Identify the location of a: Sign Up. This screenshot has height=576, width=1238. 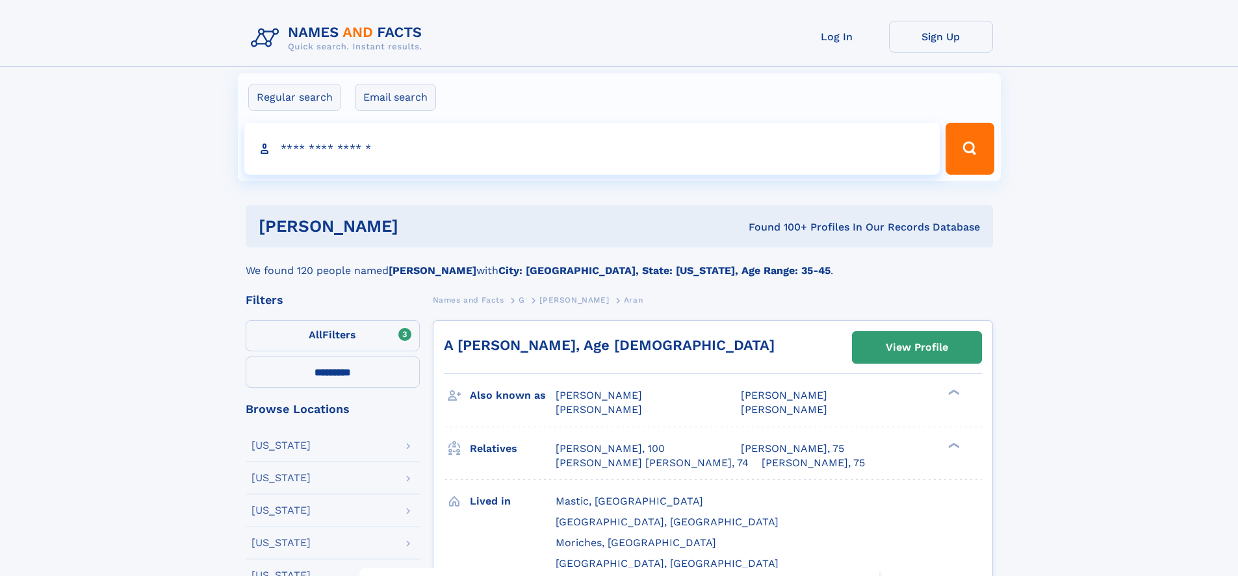
(941, 36).